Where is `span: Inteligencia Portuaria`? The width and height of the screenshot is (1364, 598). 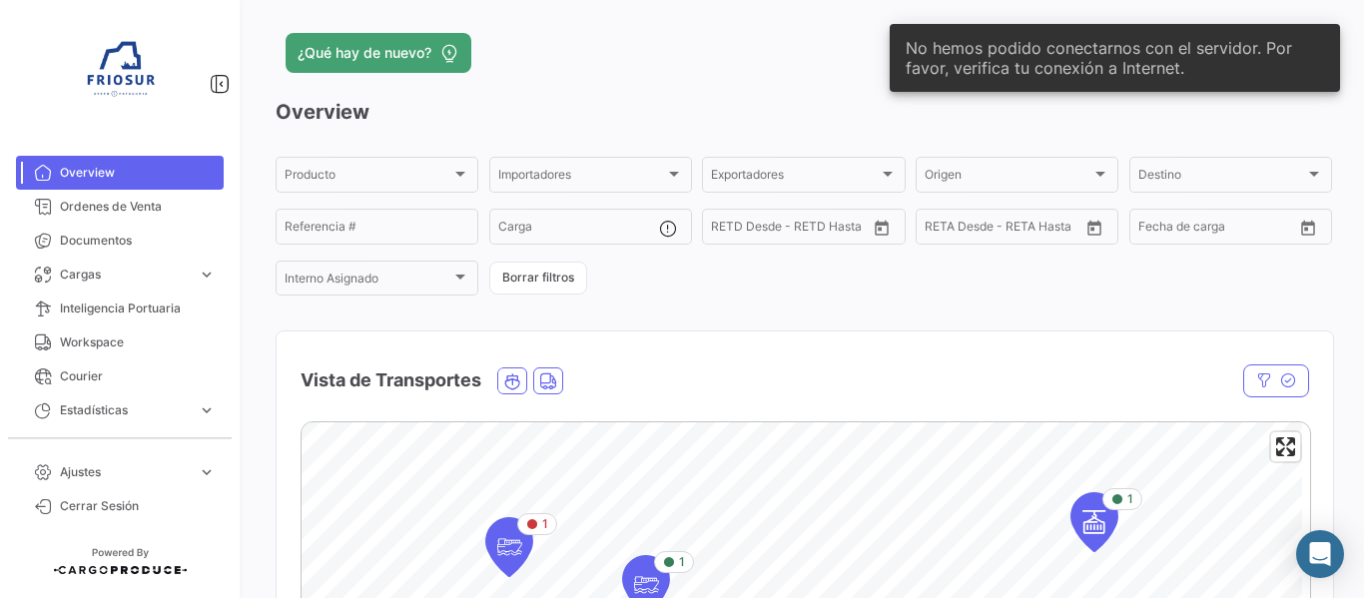
span: Inteligencia Portuaria is located at coordinates (138, 309).